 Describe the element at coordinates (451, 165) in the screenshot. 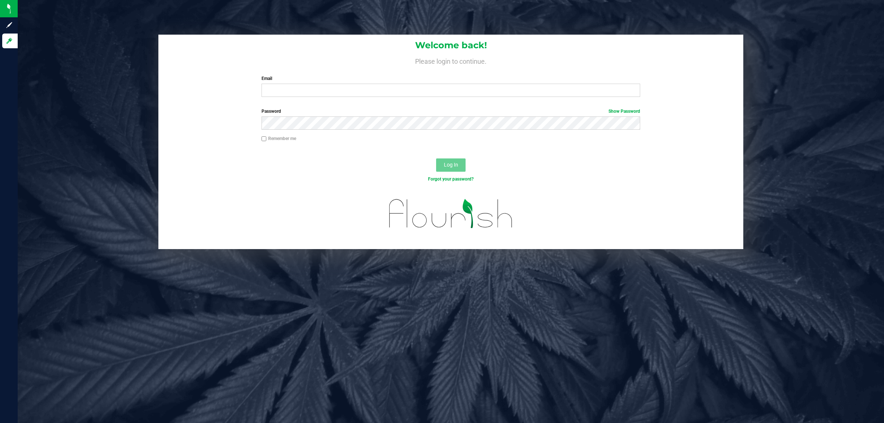

I see `button: Log In` at that location.